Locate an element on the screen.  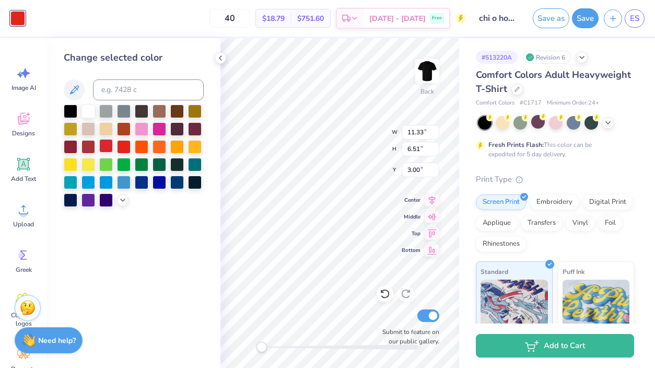
div: Digital Print is located at coordinates (608, 202).